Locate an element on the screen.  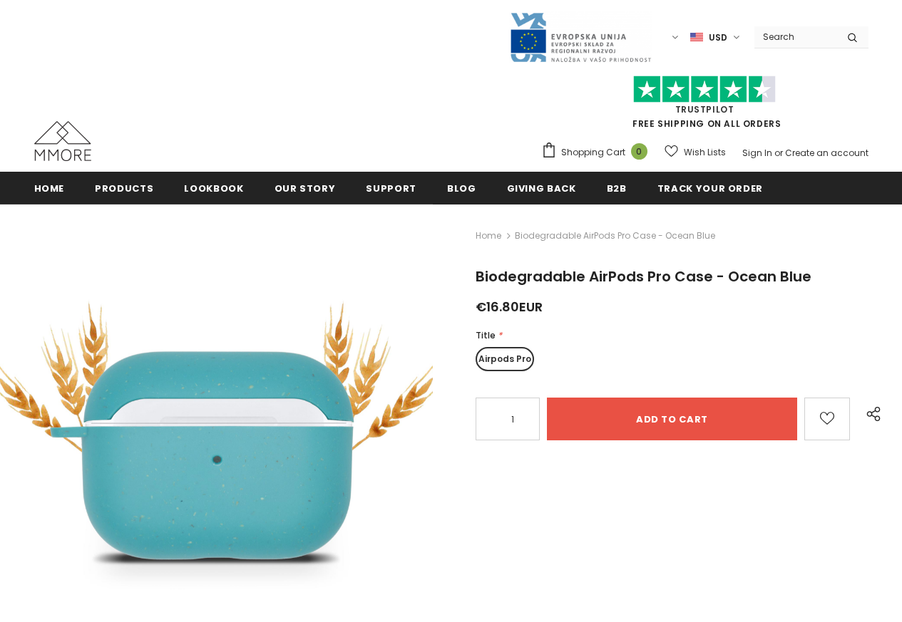
a: Giving back is located at coordinates (541, 187).